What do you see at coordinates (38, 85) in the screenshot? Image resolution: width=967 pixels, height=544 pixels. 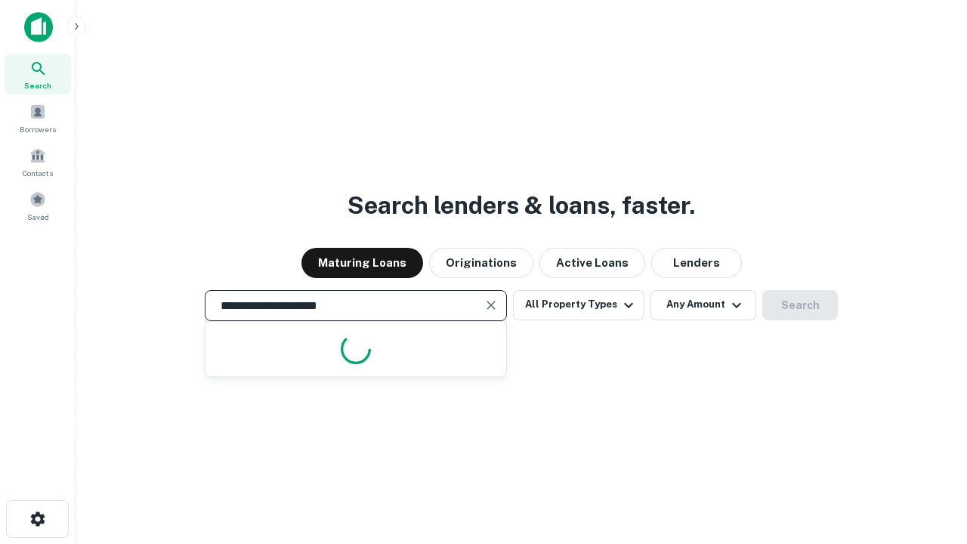 I see `span: Search` at bounding box center [38, 85].